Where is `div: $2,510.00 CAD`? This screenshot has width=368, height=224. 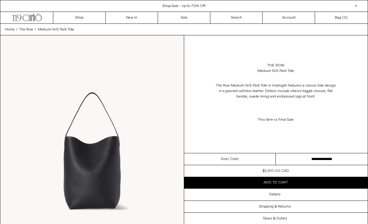 div: $2,510.00 CAD is located at coordinates (276, 171).